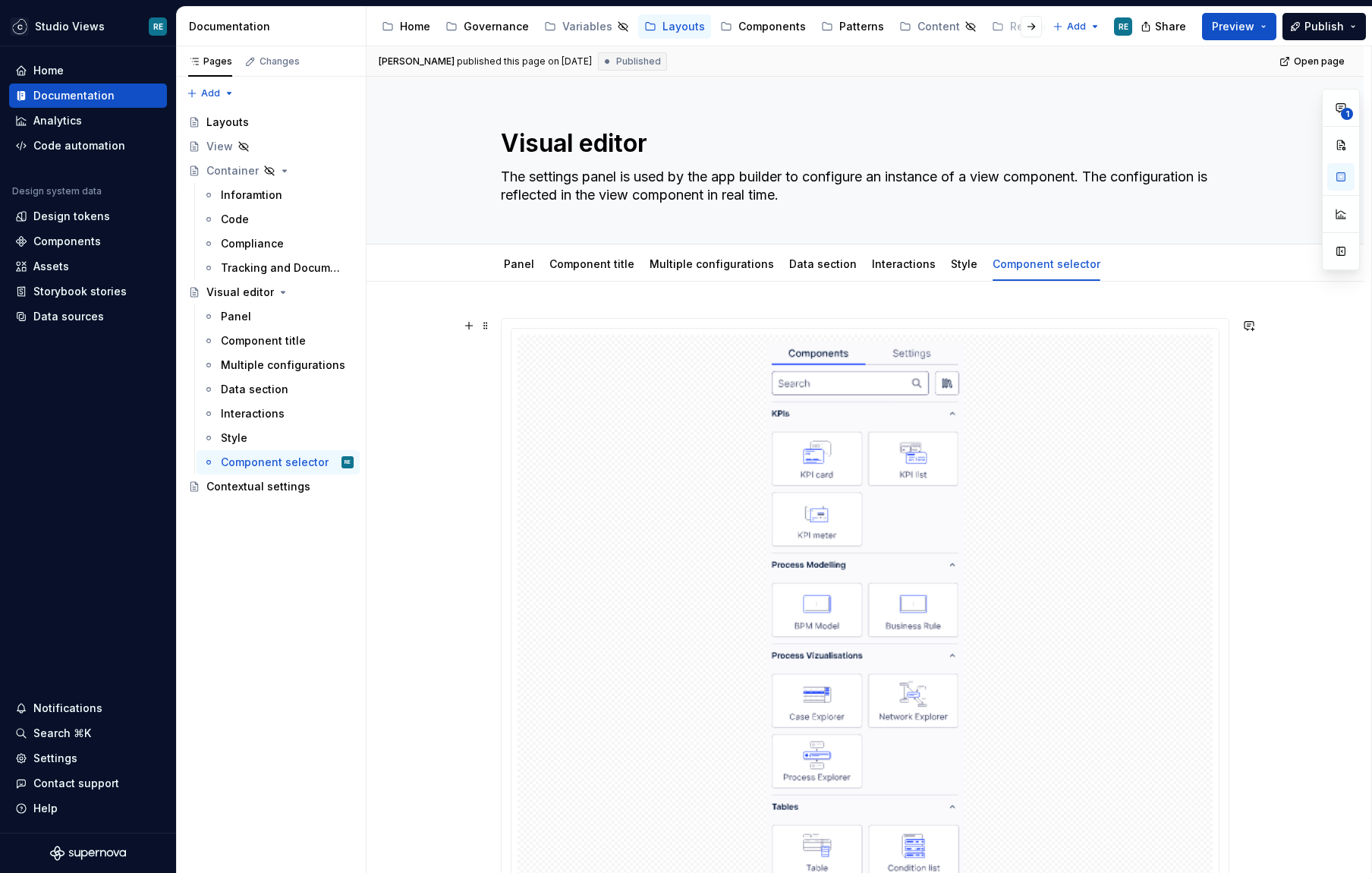 This screenshot has width=1372, height=873. I want to click on textarea: The settings panel is used by the app builder to configure an instance of a view component. The c..., so click(862, 186).